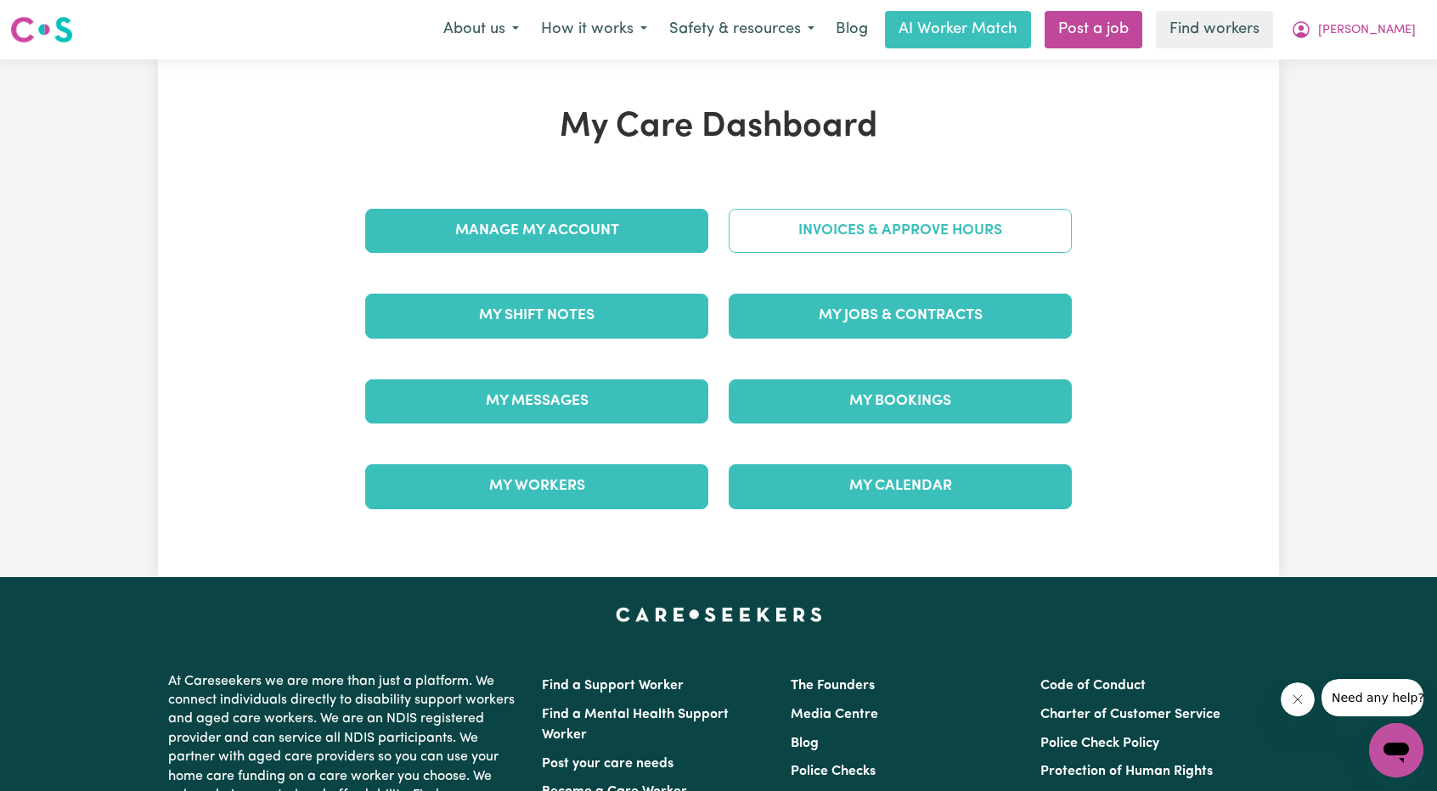  I want to click on a: Police Check Policy, so click(1099, 744).